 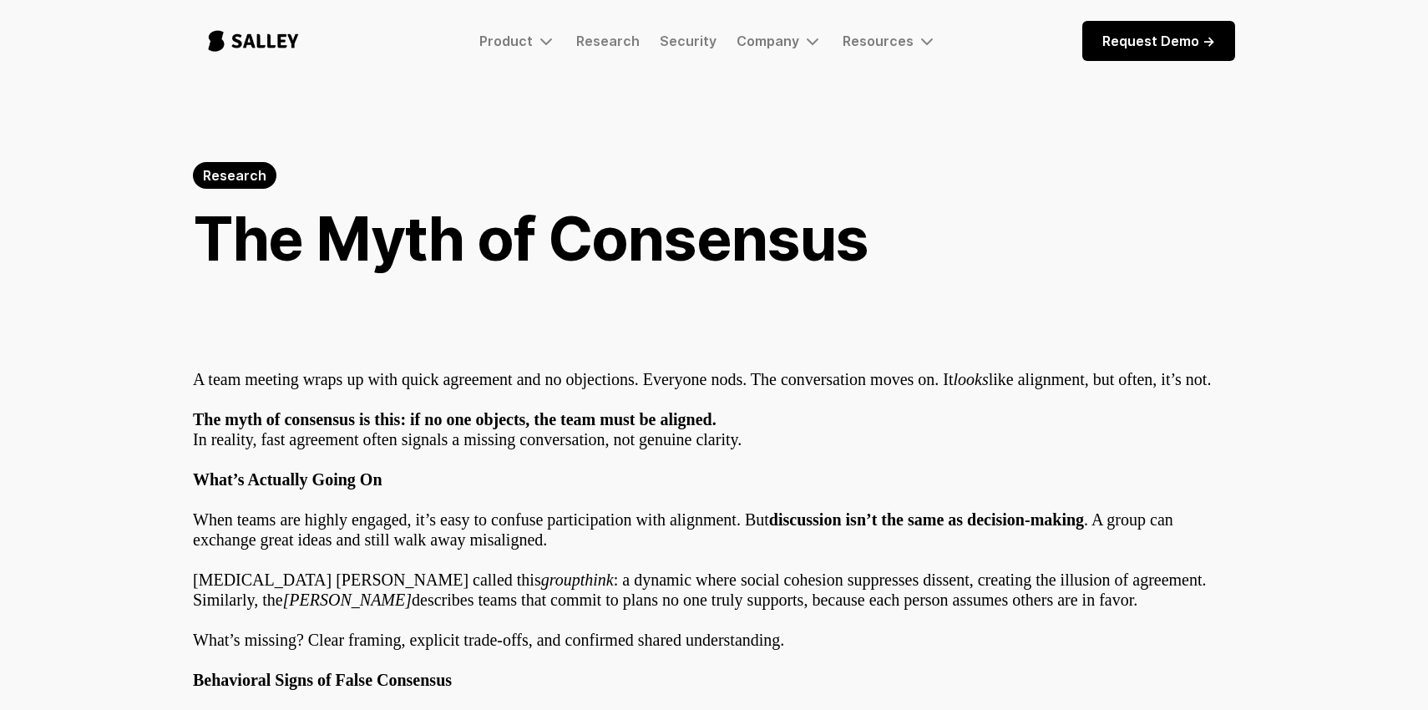 I want to click on p: What’s missing? Clear framing, explicit trade-offs, and confirmed shared understanding., so click(x=714, y=639).